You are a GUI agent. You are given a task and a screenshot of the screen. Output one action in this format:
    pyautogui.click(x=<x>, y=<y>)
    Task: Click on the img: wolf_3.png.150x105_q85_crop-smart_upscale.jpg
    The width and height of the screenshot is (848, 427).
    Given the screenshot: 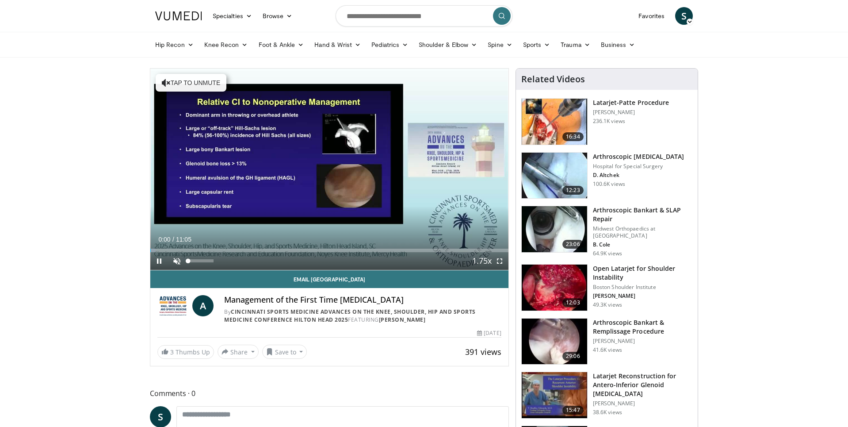 What is the action you would take?
    pyautogui.click(x=554, y=341)
    